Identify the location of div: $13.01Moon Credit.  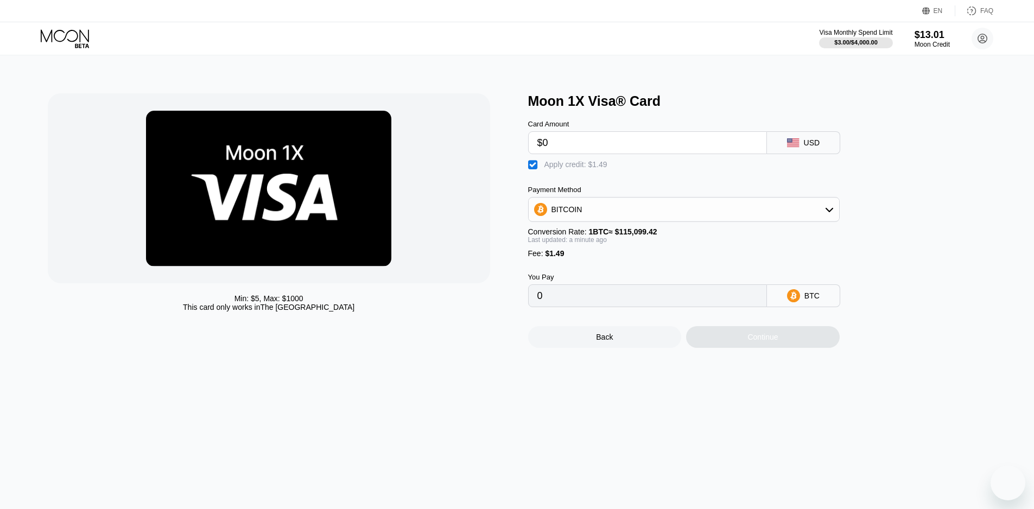
(932, 39).